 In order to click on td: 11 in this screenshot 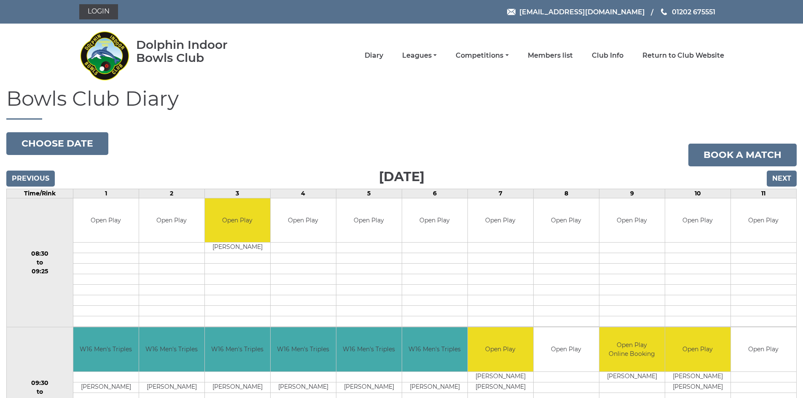, I will do `click(763, 193)`.